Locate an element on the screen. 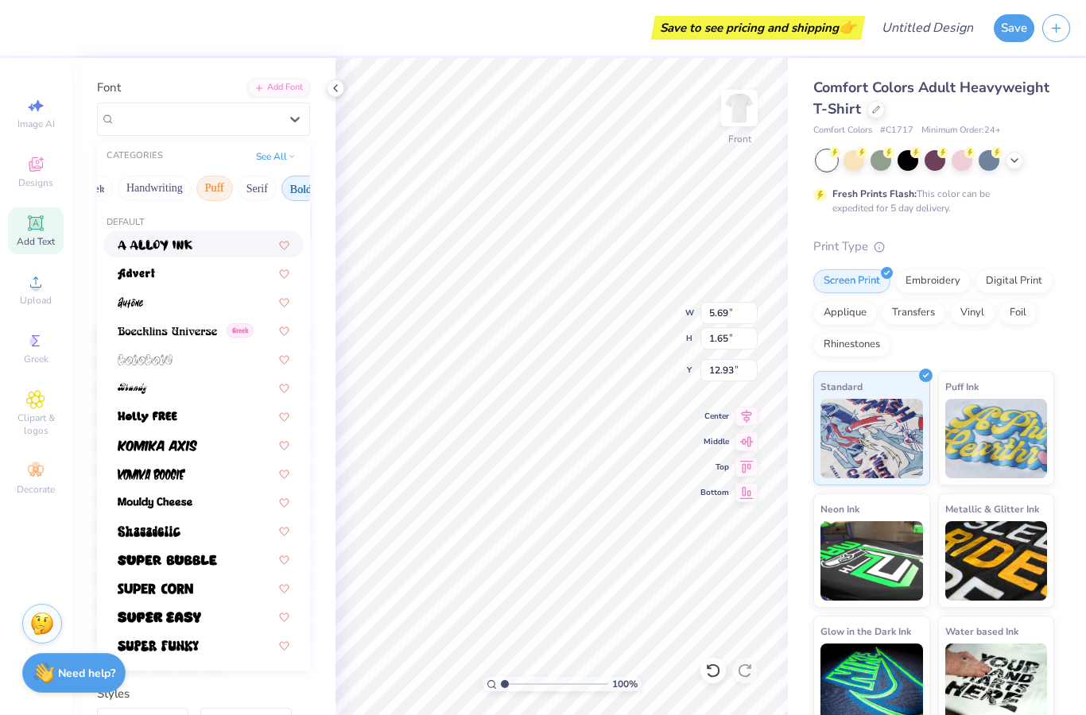  label: Font is located at coordinates (109, 87).